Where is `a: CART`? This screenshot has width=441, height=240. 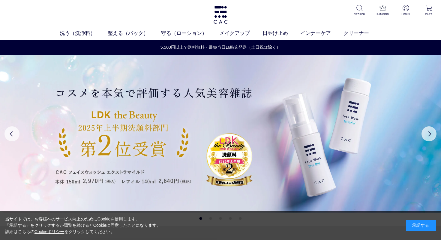 a: CART is located at coordinates (429, 11).